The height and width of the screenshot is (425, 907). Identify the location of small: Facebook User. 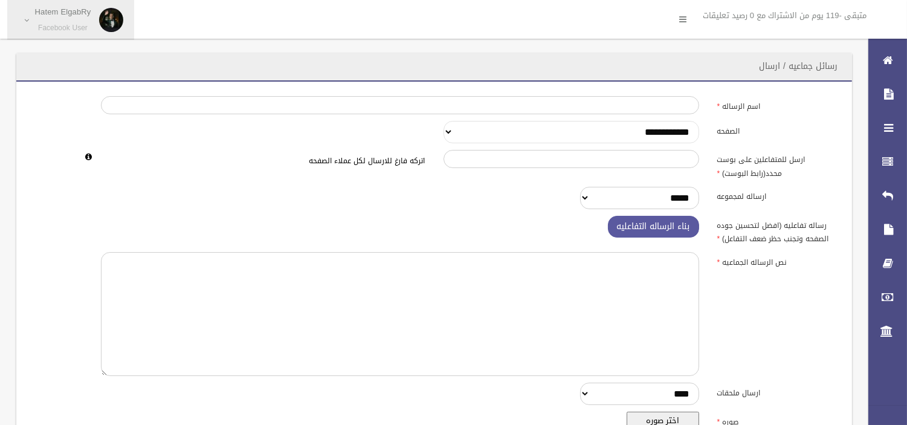
(63, 28).